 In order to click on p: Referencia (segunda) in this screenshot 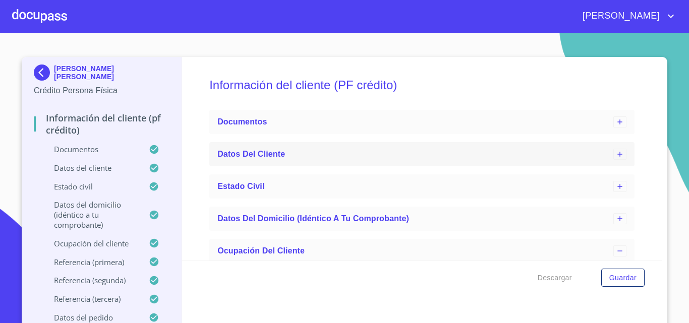, I will do `click(91, 281)`.